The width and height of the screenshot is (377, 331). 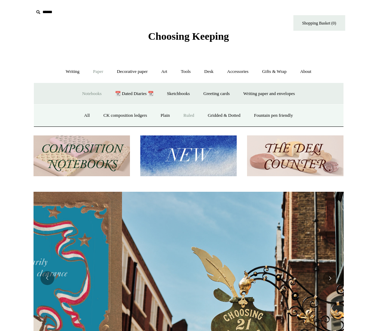 I want to click on a: Writing paper and envelopes, so click(x=269, y=94).